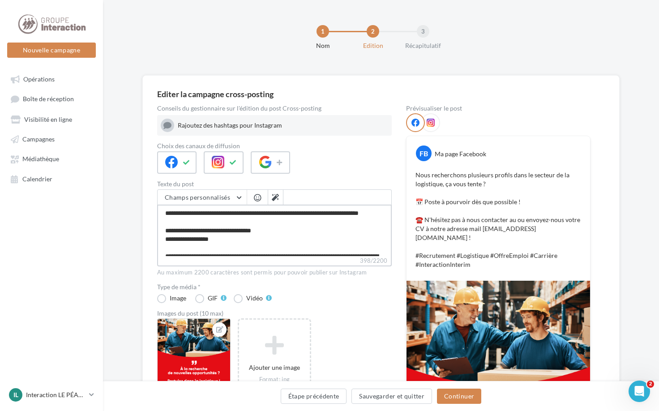  Describe the element at coordinates (423, 46) in the screenshot. I see `div: Récapitulatif` at that location.